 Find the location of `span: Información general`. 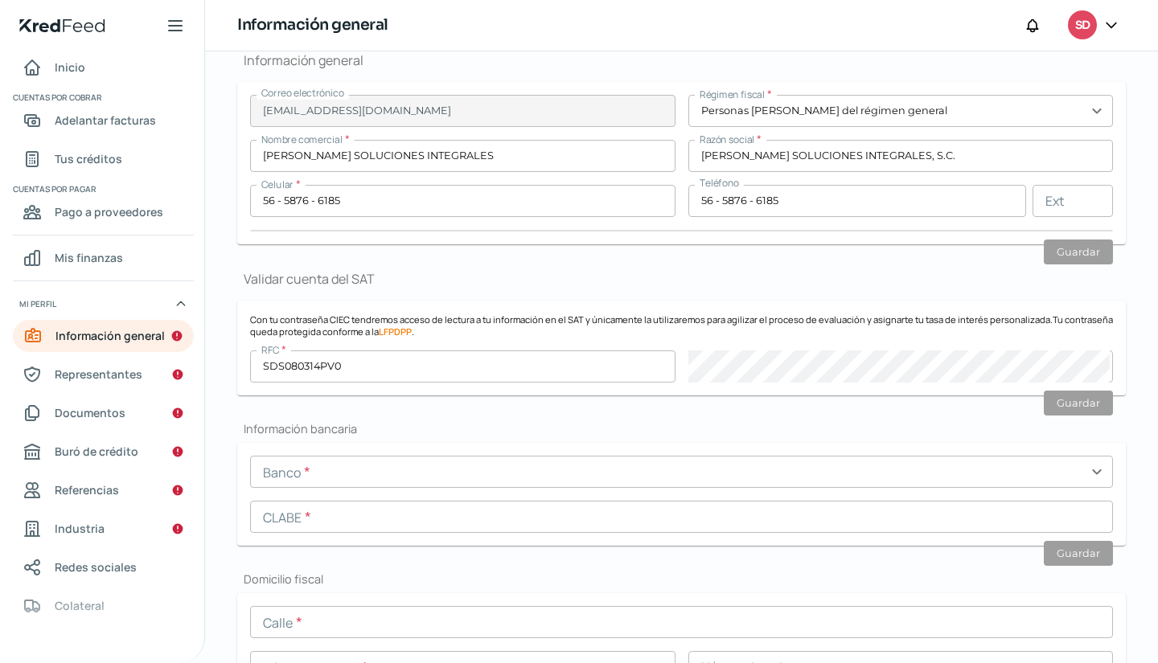

span: Información general is located at coordinates (110, 335).